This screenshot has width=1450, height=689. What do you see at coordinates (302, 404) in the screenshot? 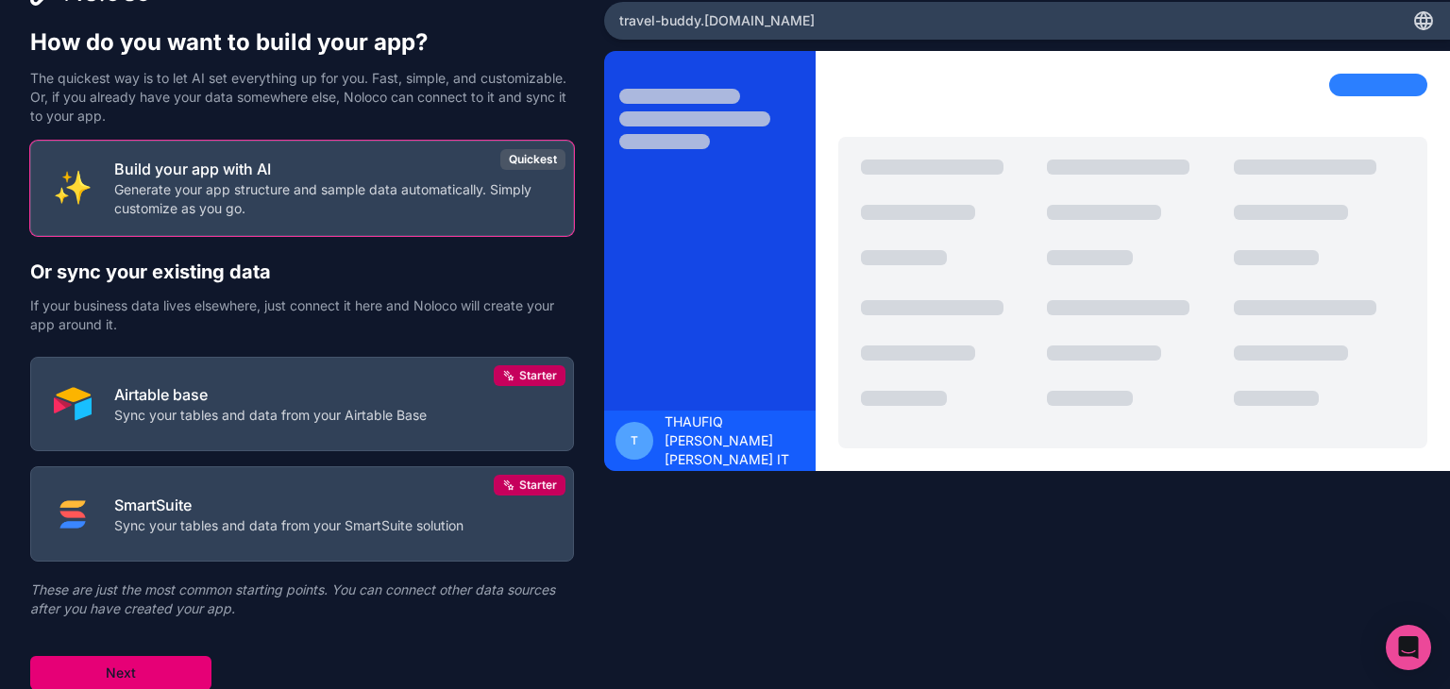
I see `button: AIRTABLEAirtable baseSync your tables and data from your Airtable BaseStarter` at bounding box center [302, 404].